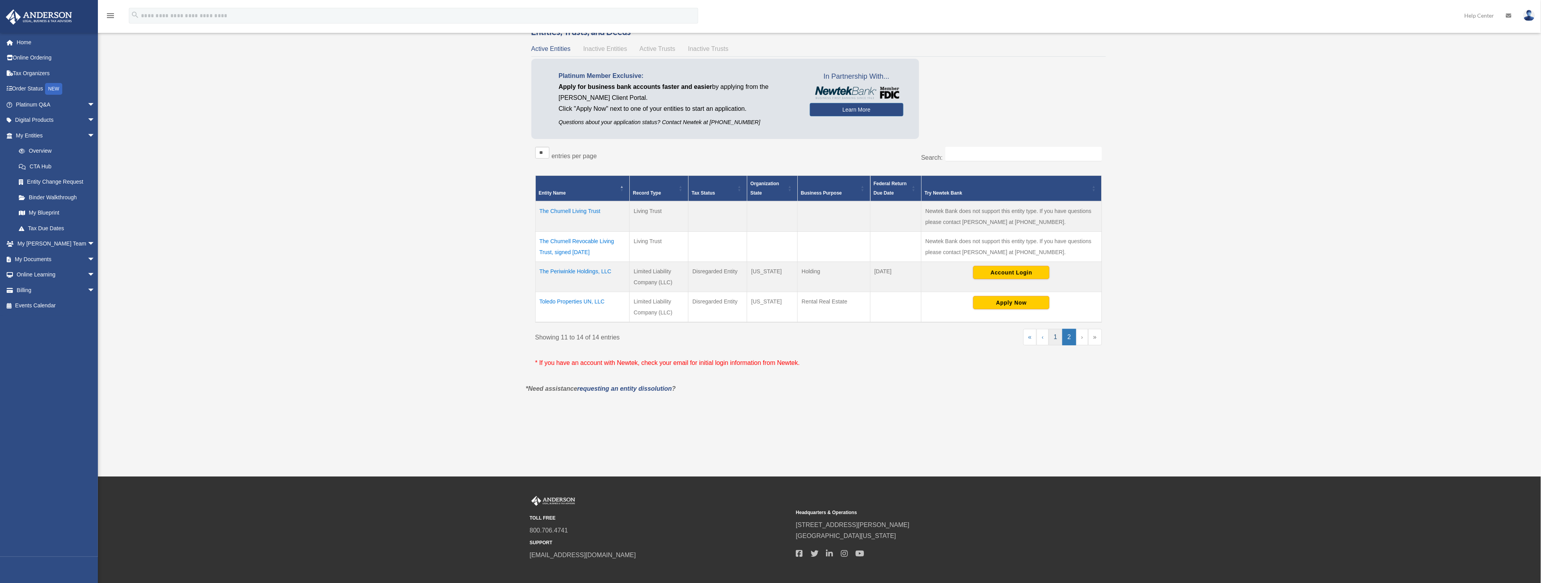 This screenshot has height=583, width=1541. I want to click on span: Inactive Entities, so click(605, 49).